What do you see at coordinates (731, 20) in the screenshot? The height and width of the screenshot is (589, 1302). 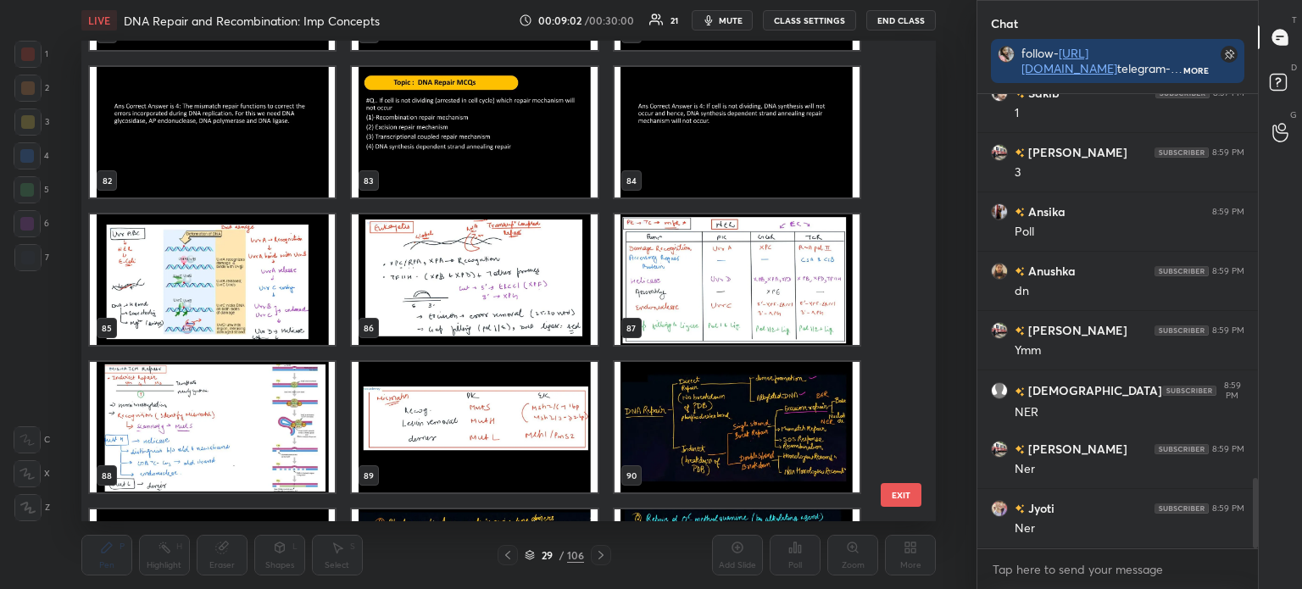 I see `span: mute` at bounding box center [731, 20].